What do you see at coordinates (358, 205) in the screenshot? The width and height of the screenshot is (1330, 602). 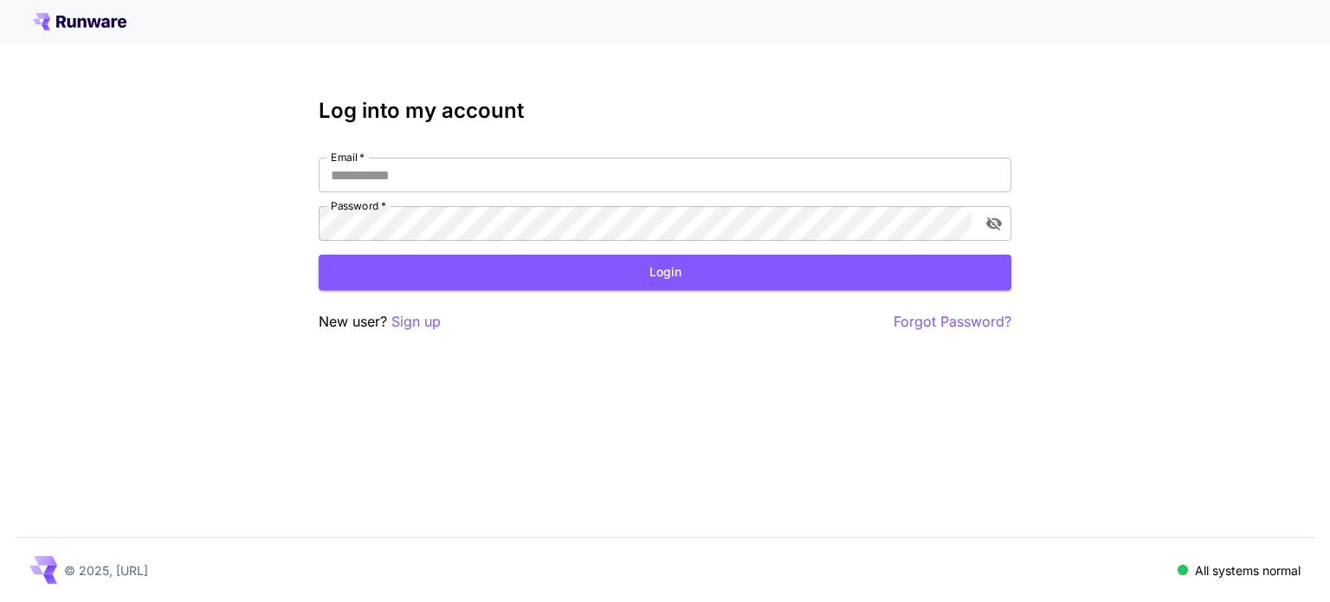 I see `label: Password` at bounding box center [358, 205].